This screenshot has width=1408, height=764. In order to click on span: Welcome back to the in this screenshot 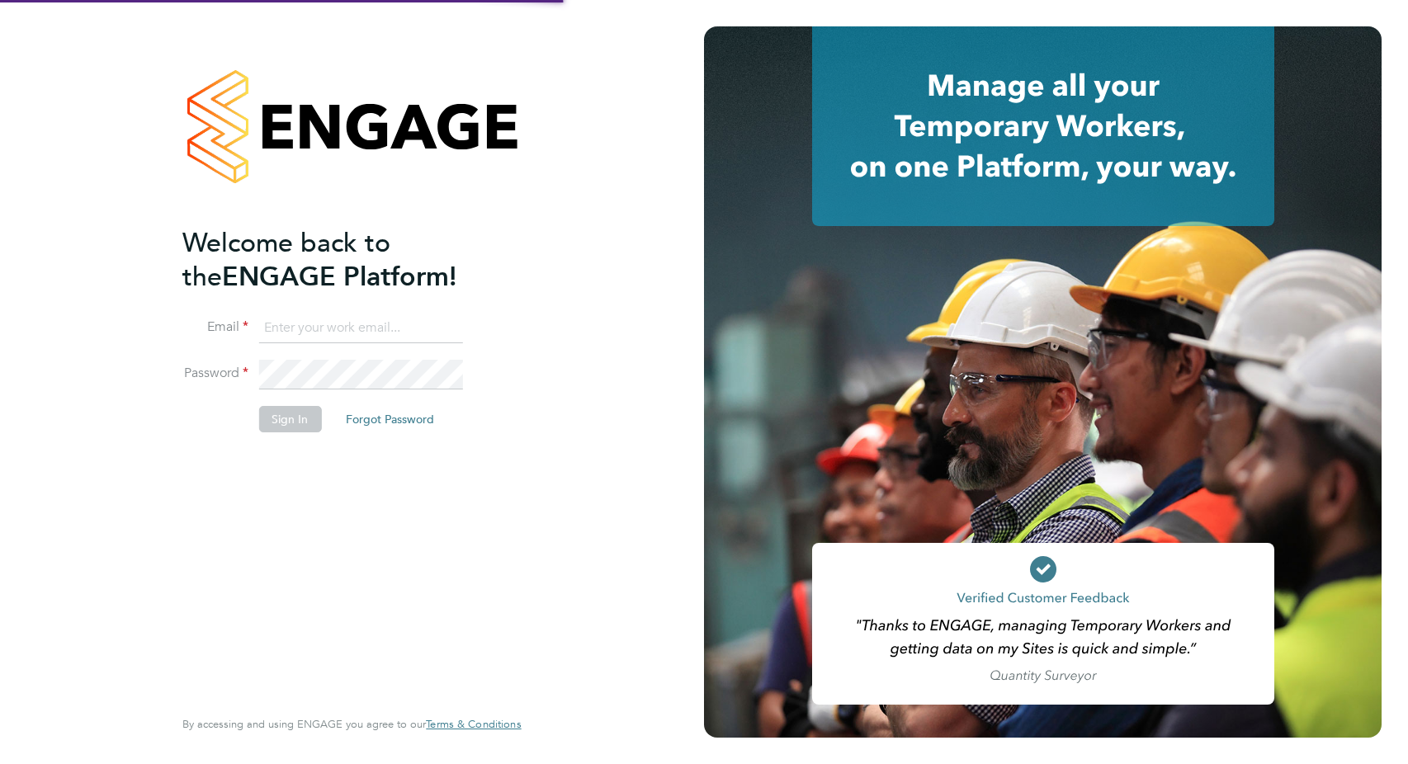, I will do `click(286, 260)`.